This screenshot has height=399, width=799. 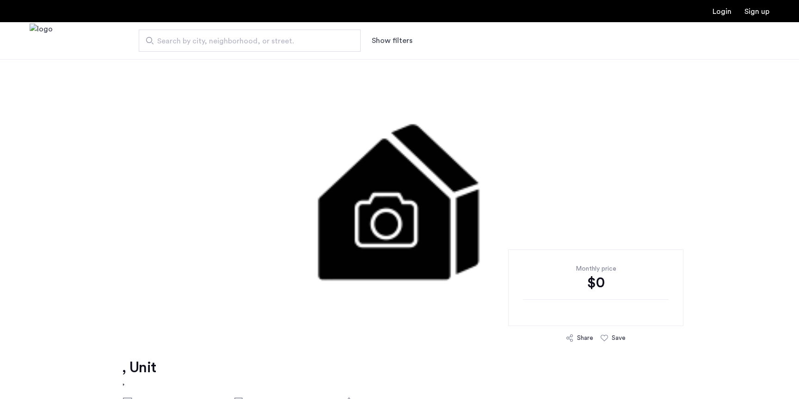 I want to click on a: Cazamio Logo, so click(x=41, y=41).